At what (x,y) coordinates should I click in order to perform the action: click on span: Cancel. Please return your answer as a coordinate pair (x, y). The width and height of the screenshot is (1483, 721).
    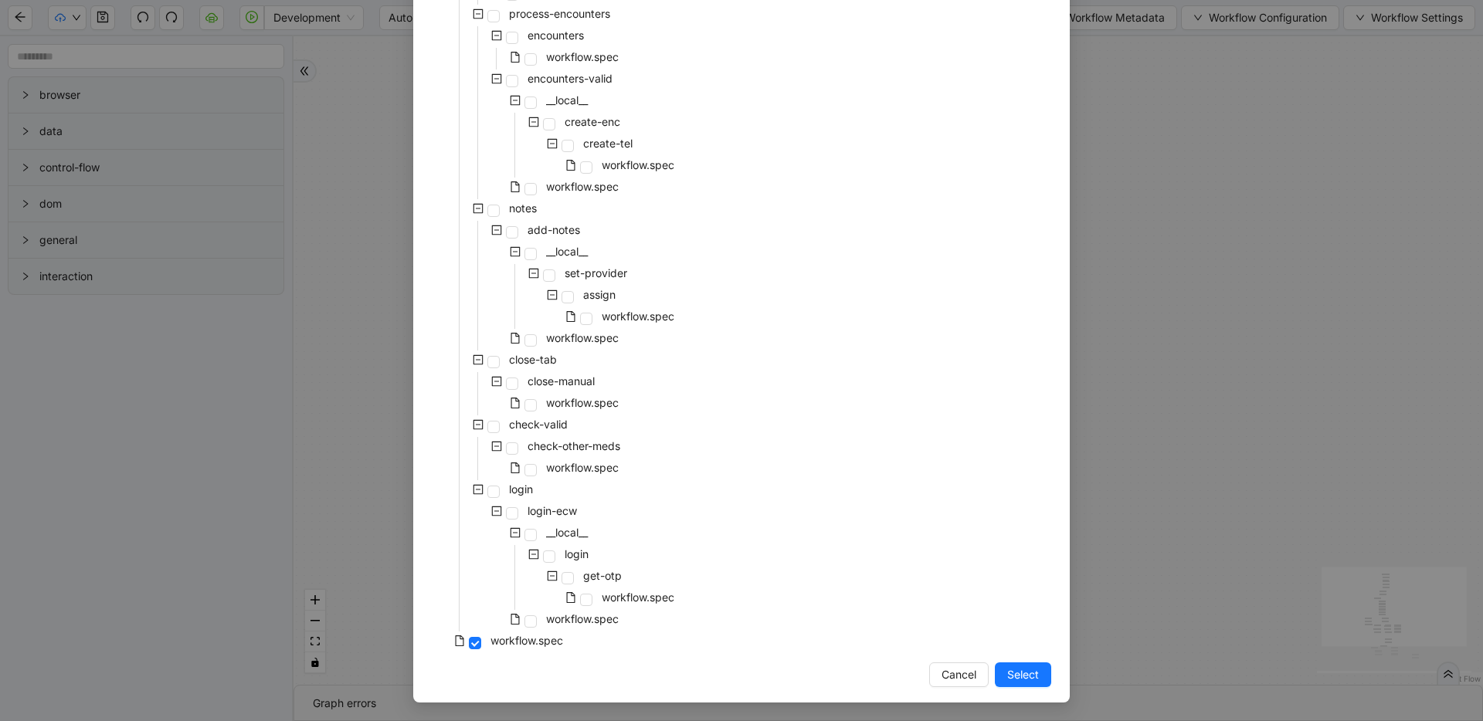
    Looking at the image, I should click on (959, 675).